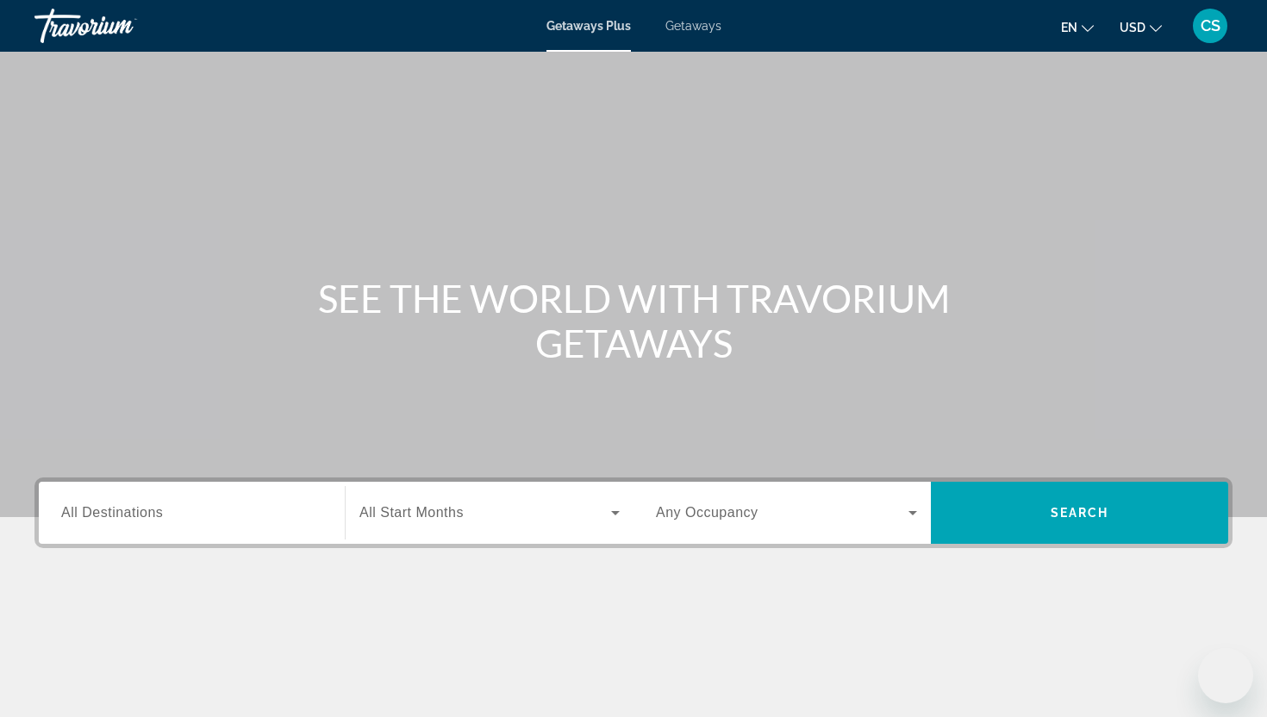 The width and height of the screenshot is (1267, 717). Describe the element at coordinates (693, 26) in the screenshot. I see `a: Getaways` at that location.